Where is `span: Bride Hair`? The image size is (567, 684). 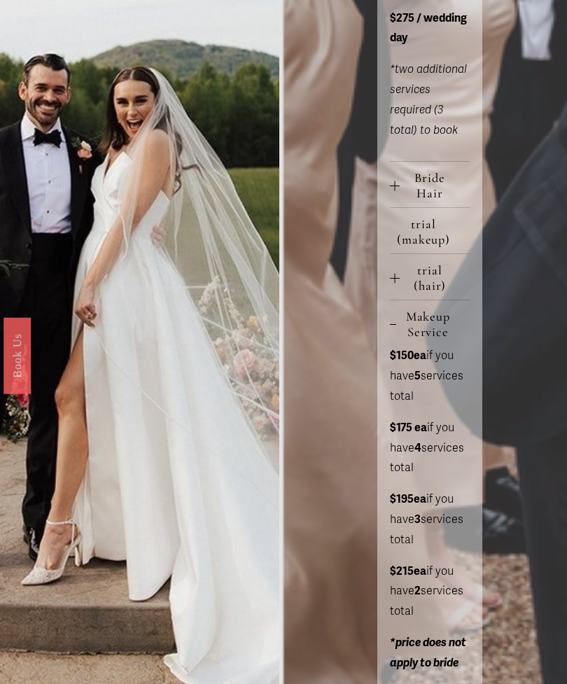 span: Bride Hair is located at coordinates (435, 186).